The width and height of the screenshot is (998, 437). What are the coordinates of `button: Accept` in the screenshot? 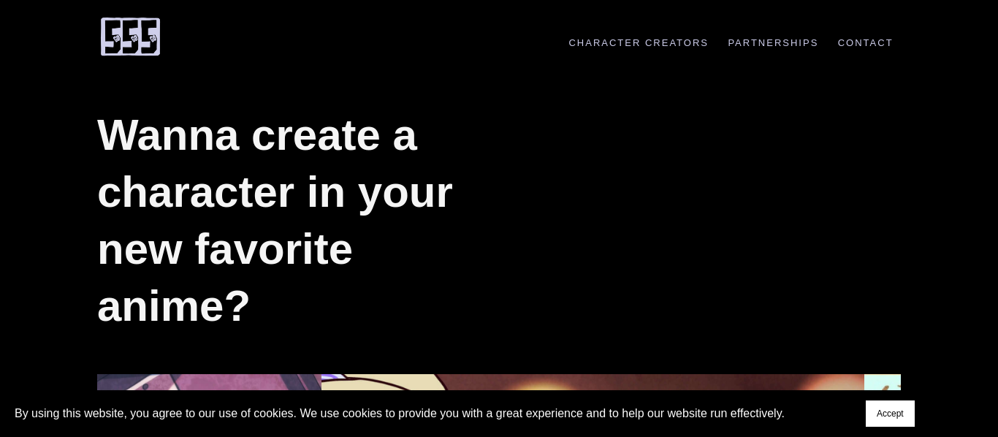 It's located at (890, 414).